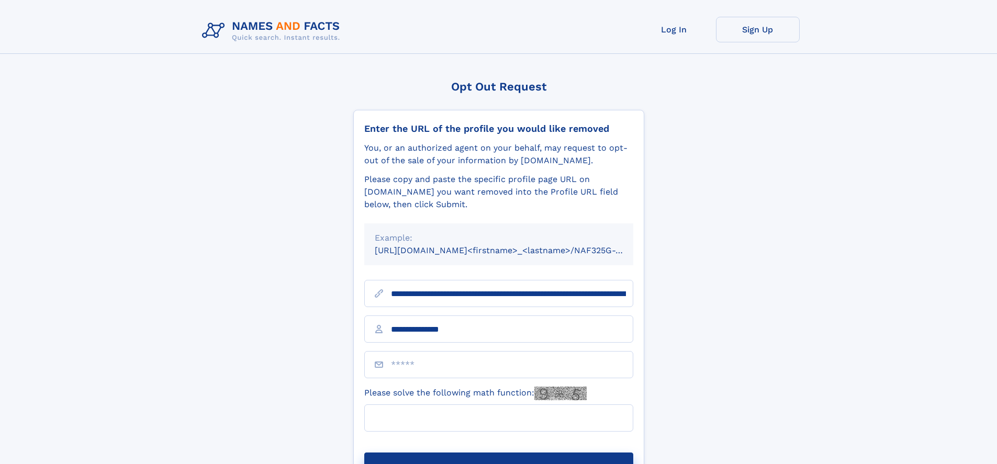 This screenshot has height=464, width=997. What do you see at coordinates (499, 86) in the screenshot?
I see `div: Opt Out Request` at bounding box center [499, 86].